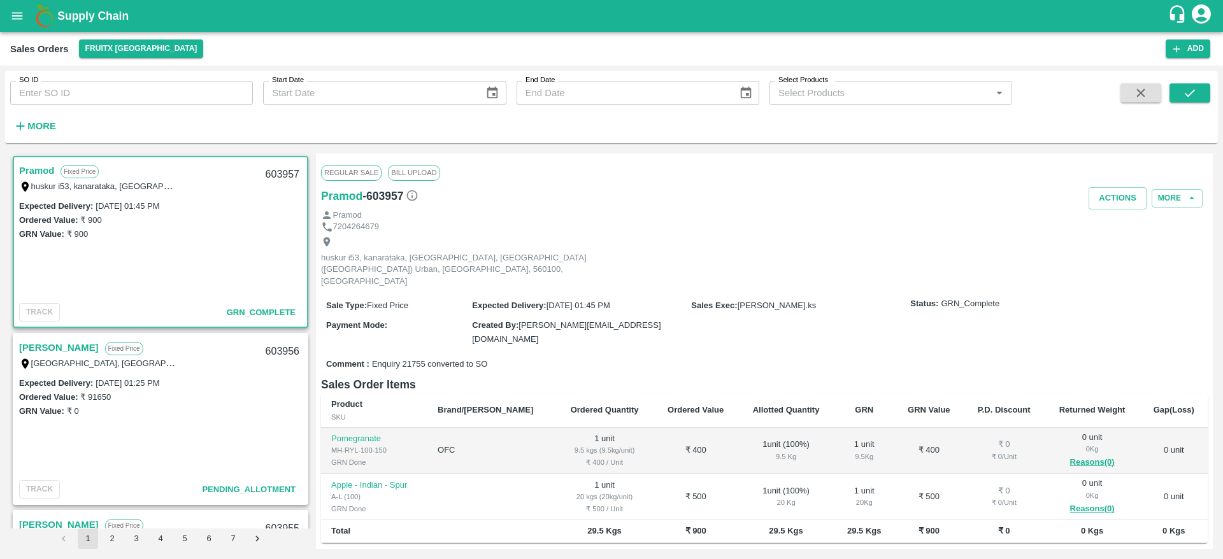  Describe the element at coordinates (864, 410) in the screenshot. I see `b: GRN` at that location.